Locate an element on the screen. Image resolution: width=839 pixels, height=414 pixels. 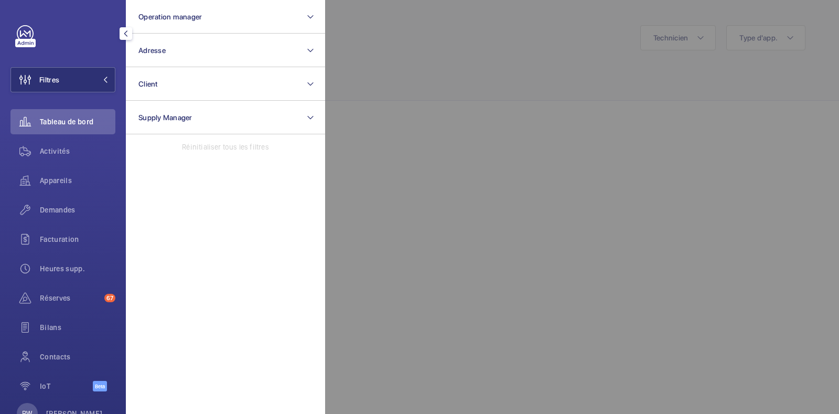
span: Heures supp. is located at coordinates (78, 269).